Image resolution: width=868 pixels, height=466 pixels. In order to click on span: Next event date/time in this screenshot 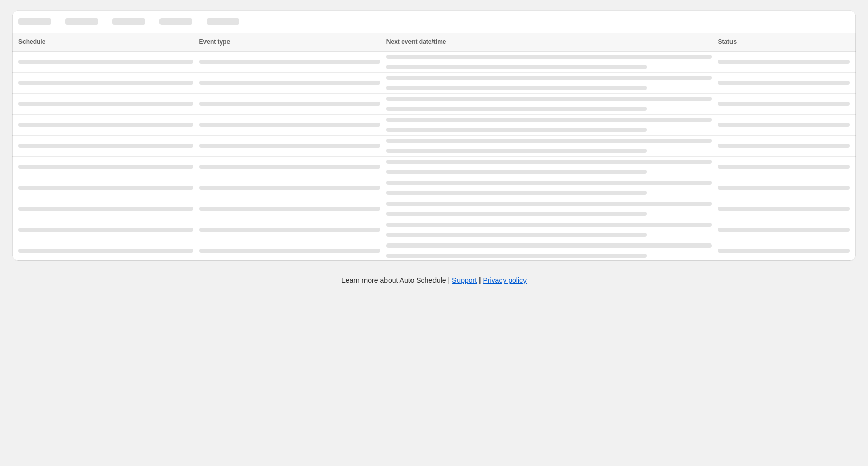, I will do `click(416, 42)`.